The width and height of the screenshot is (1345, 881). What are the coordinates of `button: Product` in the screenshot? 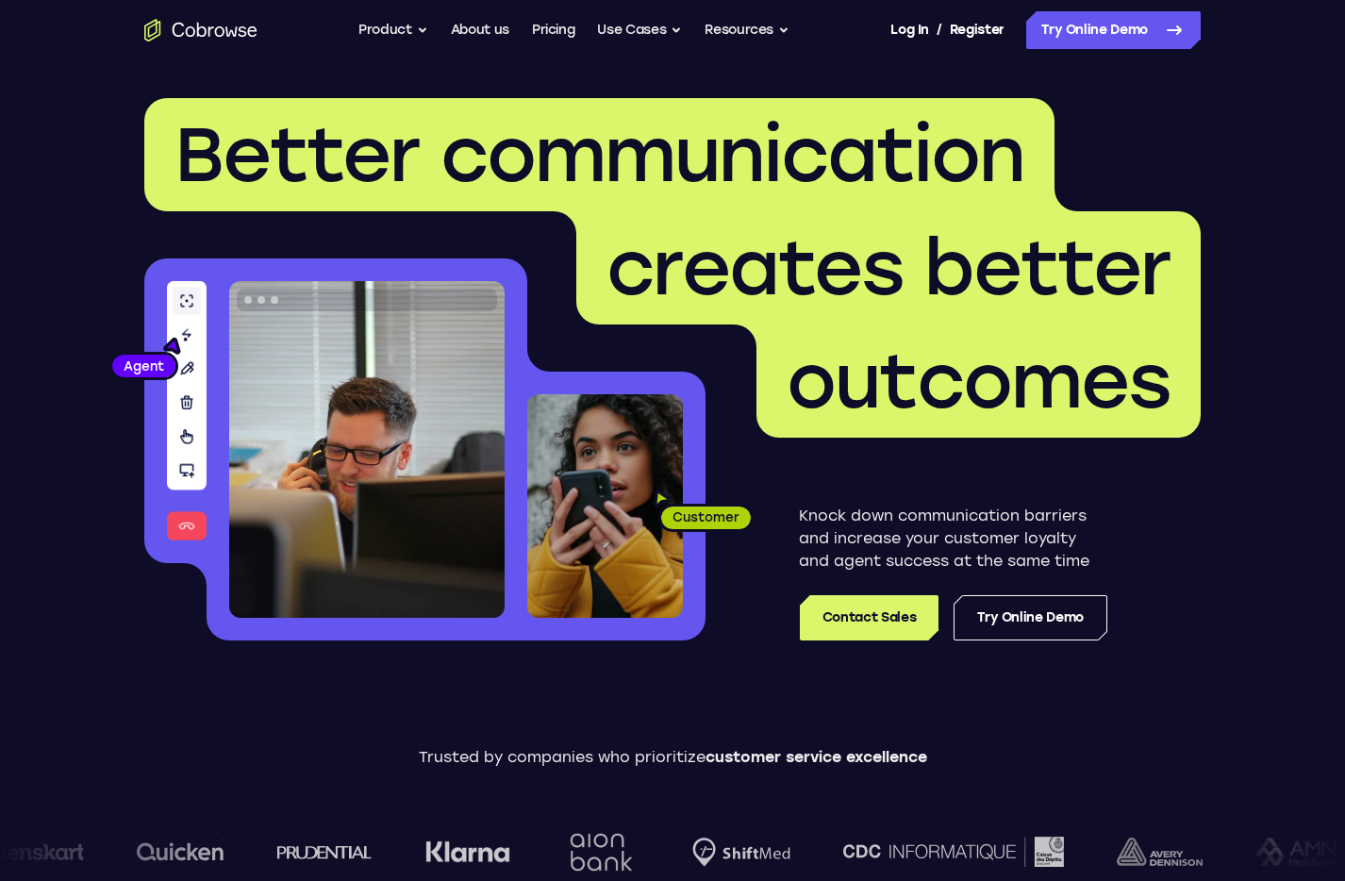 It's located at (393, 30).